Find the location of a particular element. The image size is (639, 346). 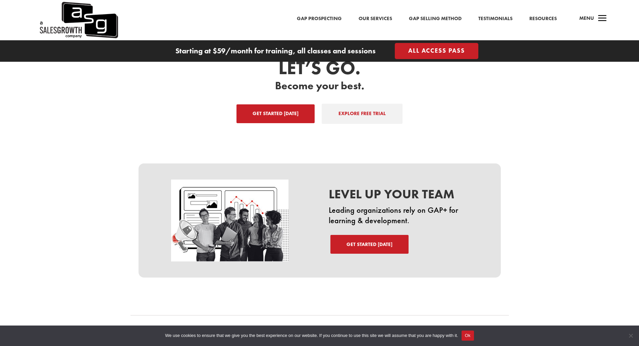

a: Gap Selling Method is located at coordinates (435, 19).